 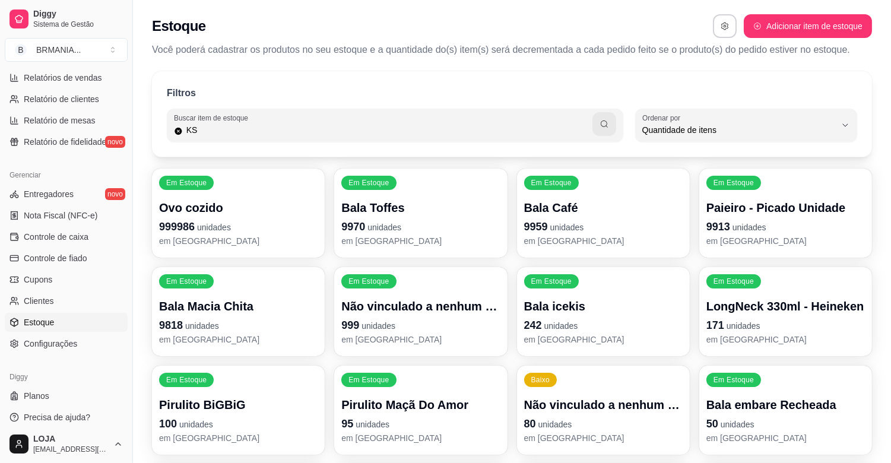 What do you see at coordinates (78, 24) in the screenshot?
I see `span: Sistema de Gestão` at bounding box center [78, 24].